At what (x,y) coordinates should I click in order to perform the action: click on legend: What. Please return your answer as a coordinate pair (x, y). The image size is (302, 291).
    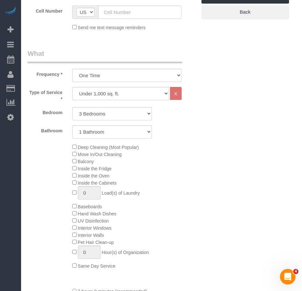
    Looking at the image, I should click on (105, 56).